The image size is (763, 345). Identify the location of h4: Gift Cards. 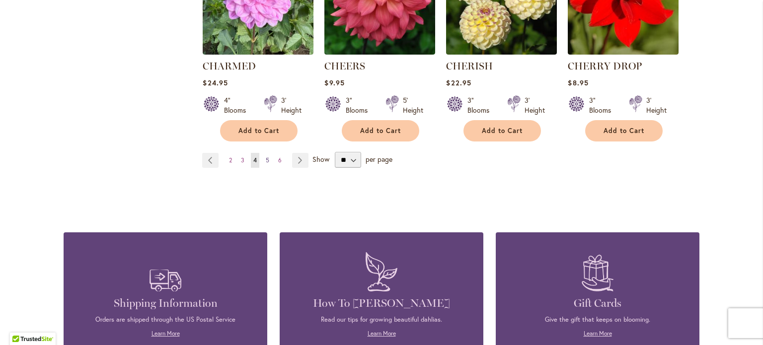
(598, 304).